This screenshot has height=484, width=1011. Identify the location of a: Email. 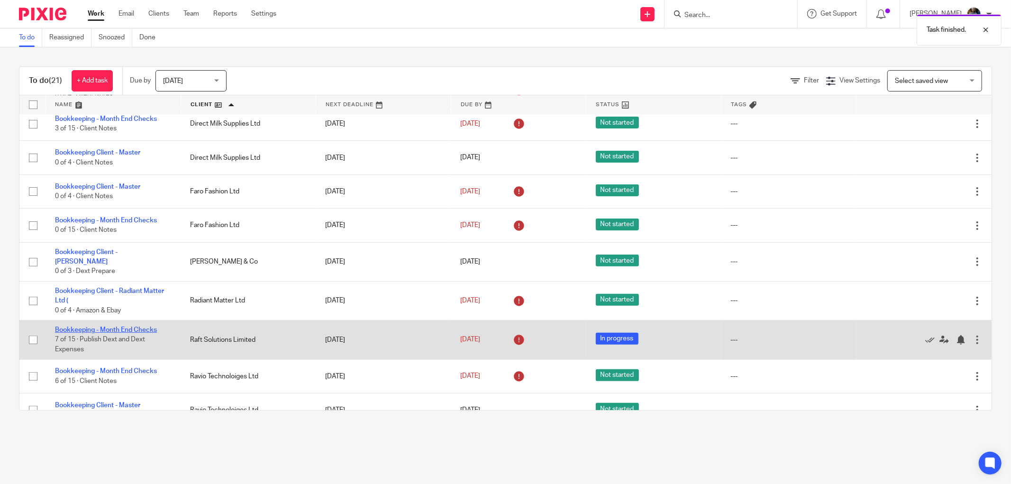
(126, 14).